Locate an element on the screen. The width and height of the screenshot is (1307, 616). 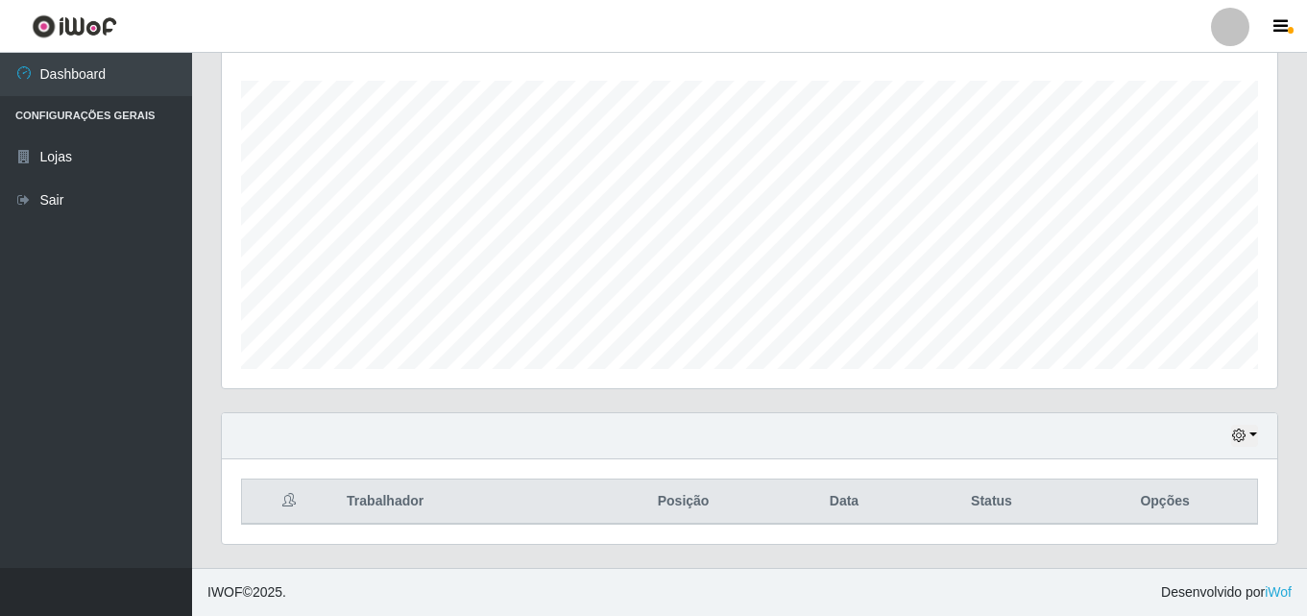
a: iWof is located at coordinates (1278, 592).